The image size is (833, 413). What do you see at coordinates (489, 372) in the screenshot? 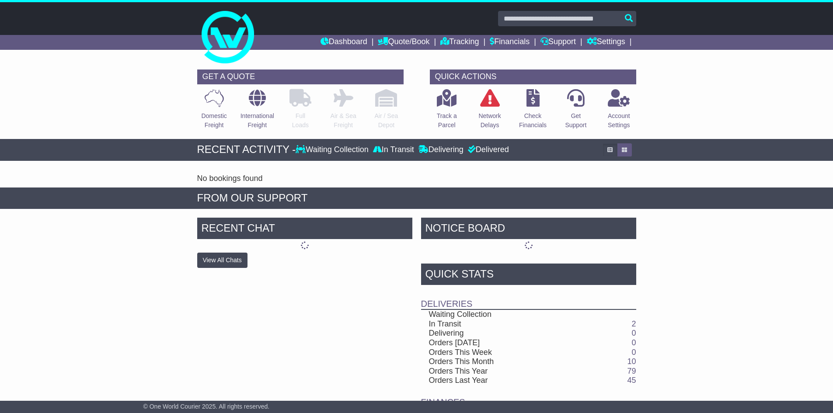
I see `td: Orders This Year` at bounding box center [489, 372].